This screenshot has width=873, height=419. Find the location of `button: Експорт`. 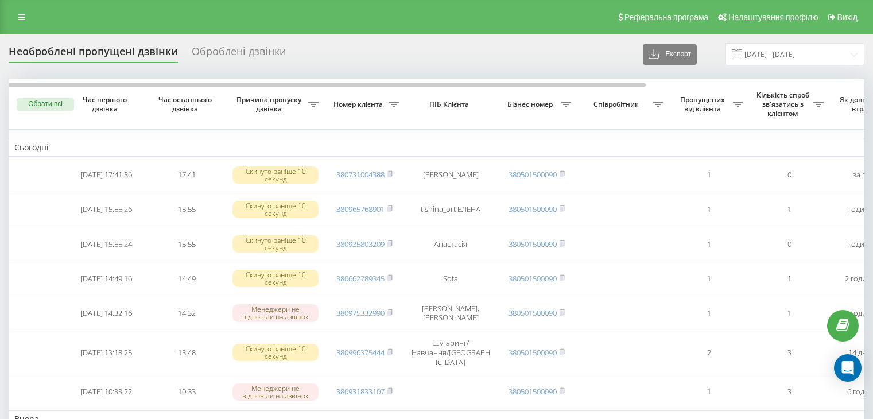

button: Експорт is located at coordinates (670, 55).